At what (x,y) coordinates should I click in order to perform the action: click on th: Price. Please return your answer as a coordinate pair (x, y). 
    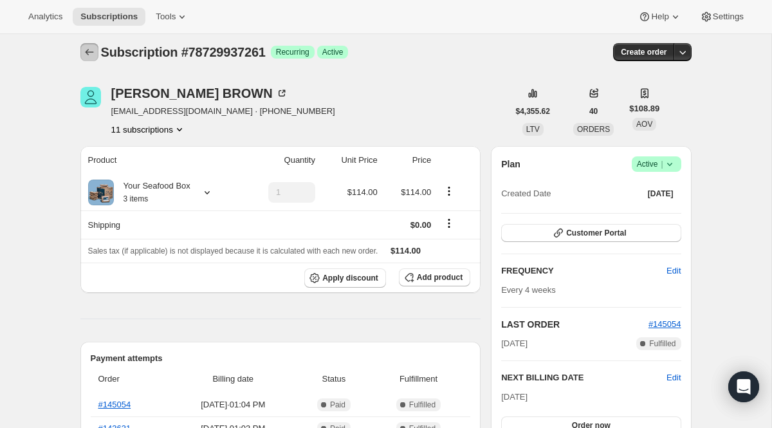
    Looking at the image, I should click on (409, 160).